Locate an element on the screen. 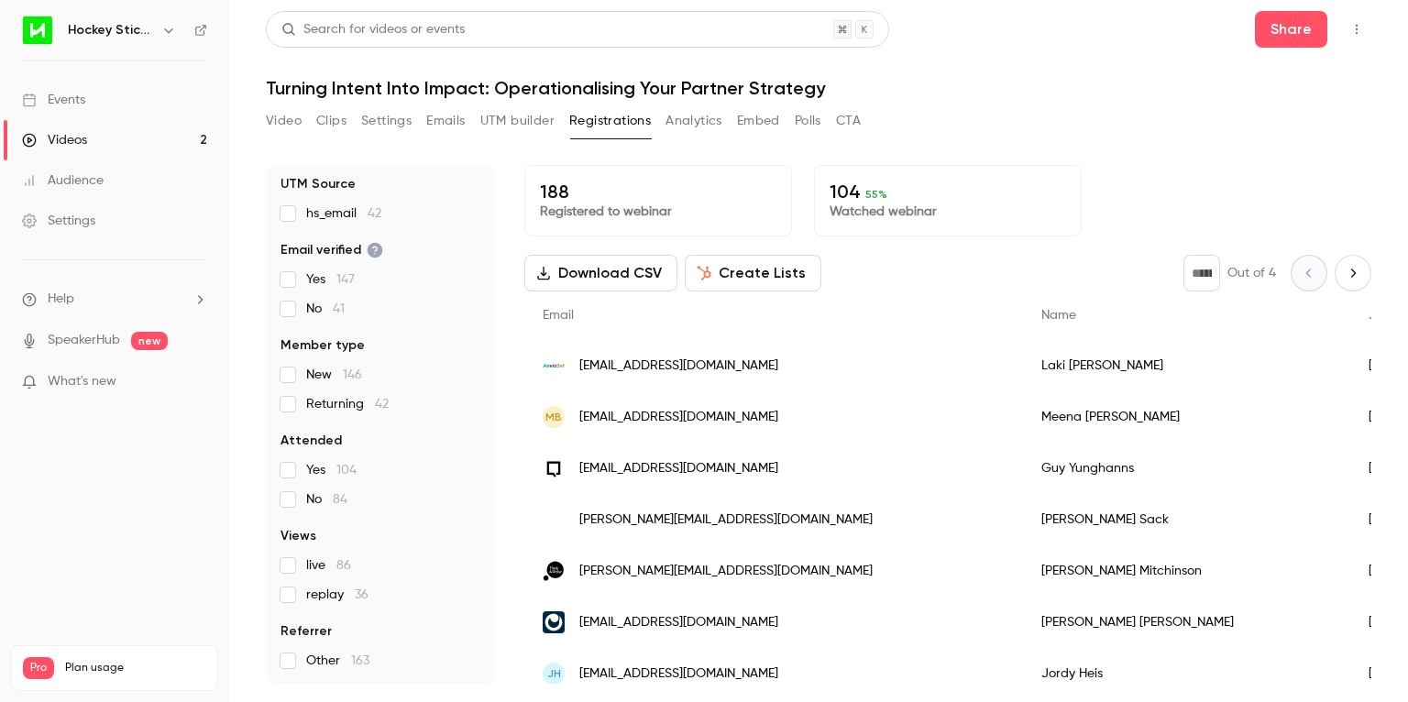 Image resolution: width=1408 pixels, height=702 pixels. button: Embed is located at coordinates (758, 121).